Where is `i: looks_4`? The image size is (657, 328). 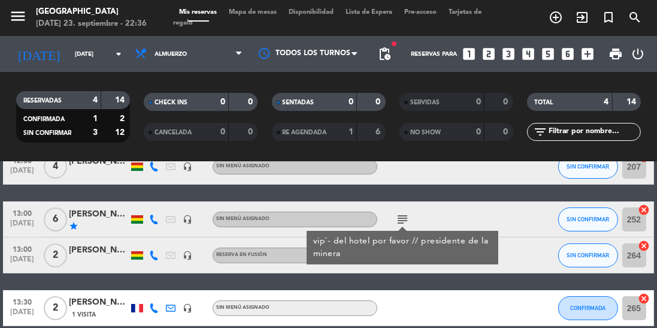
i: looks_4 is located at coordinates (528, 54).